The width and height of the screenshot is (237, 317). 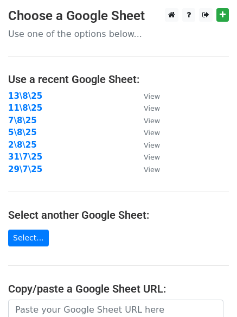 I want to click on p: Use one of the options below..., so click(x=118, y=34).